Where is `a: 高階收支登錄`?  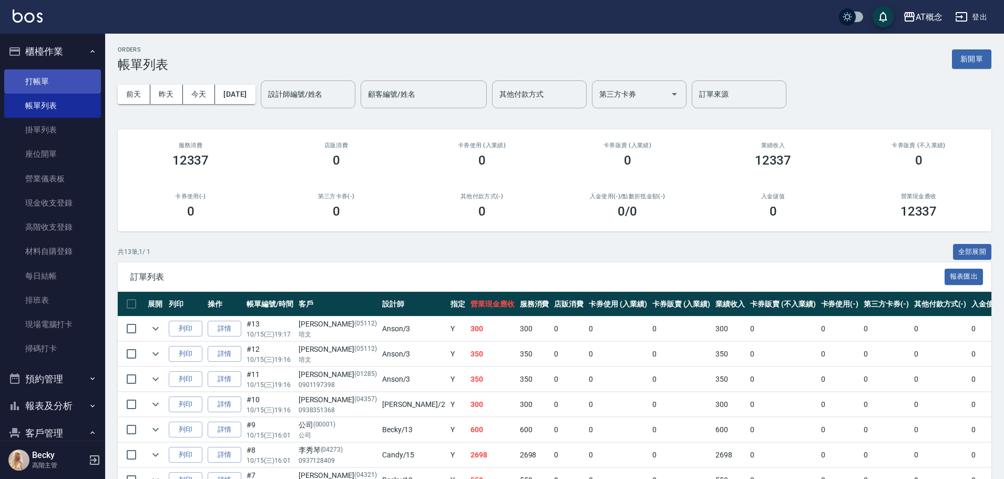
a: 高階收支登錄 is located at coordinates (53, 227).